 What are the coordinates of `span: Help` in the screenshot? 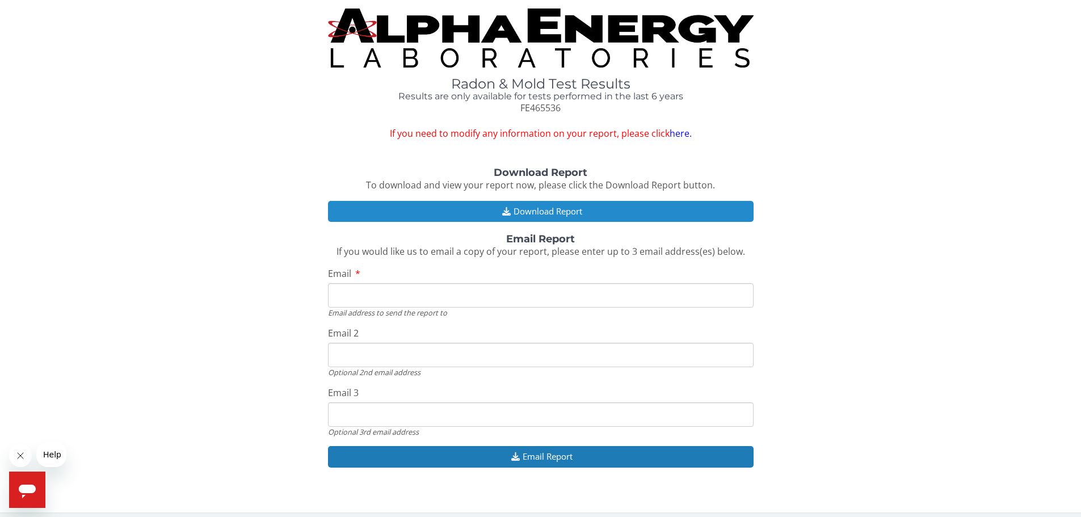 It's located at (16, 12).